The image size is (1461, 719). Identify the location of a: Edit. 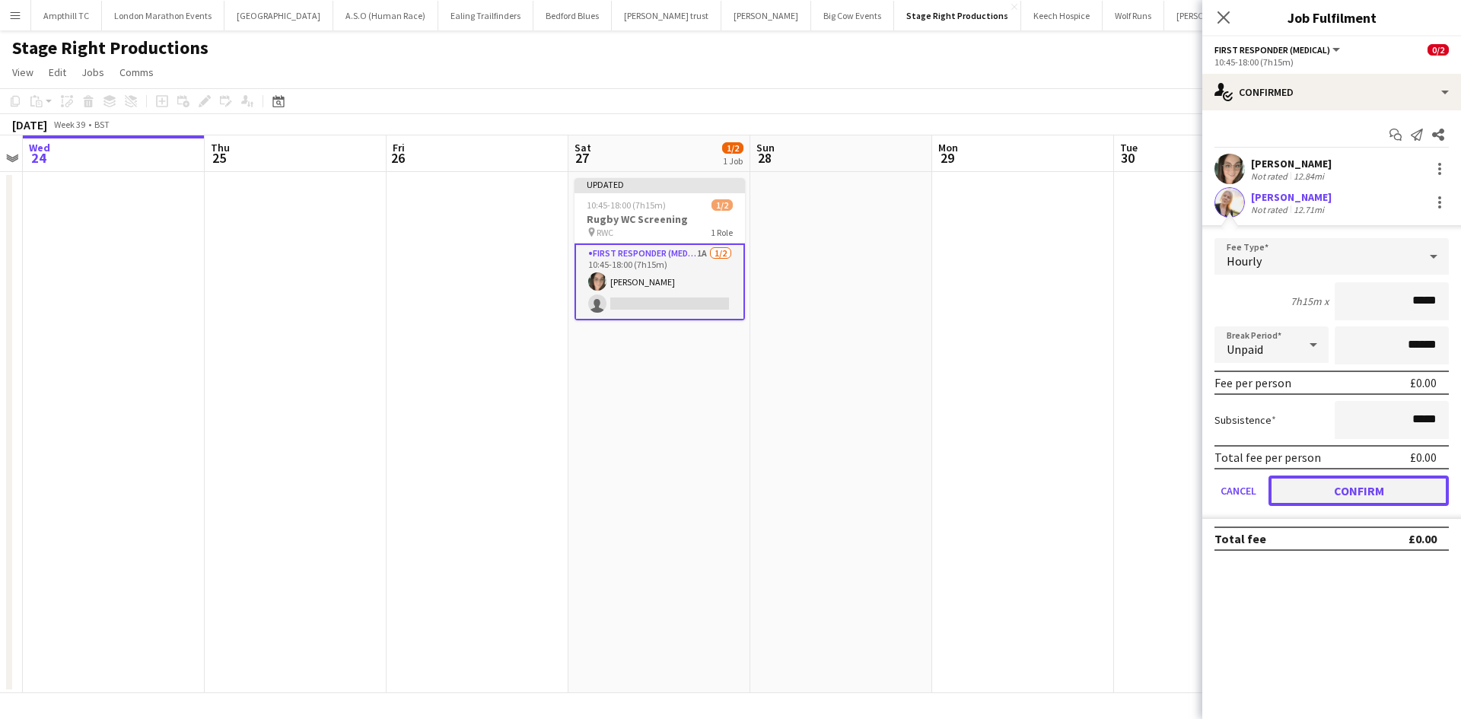
(57, 72).